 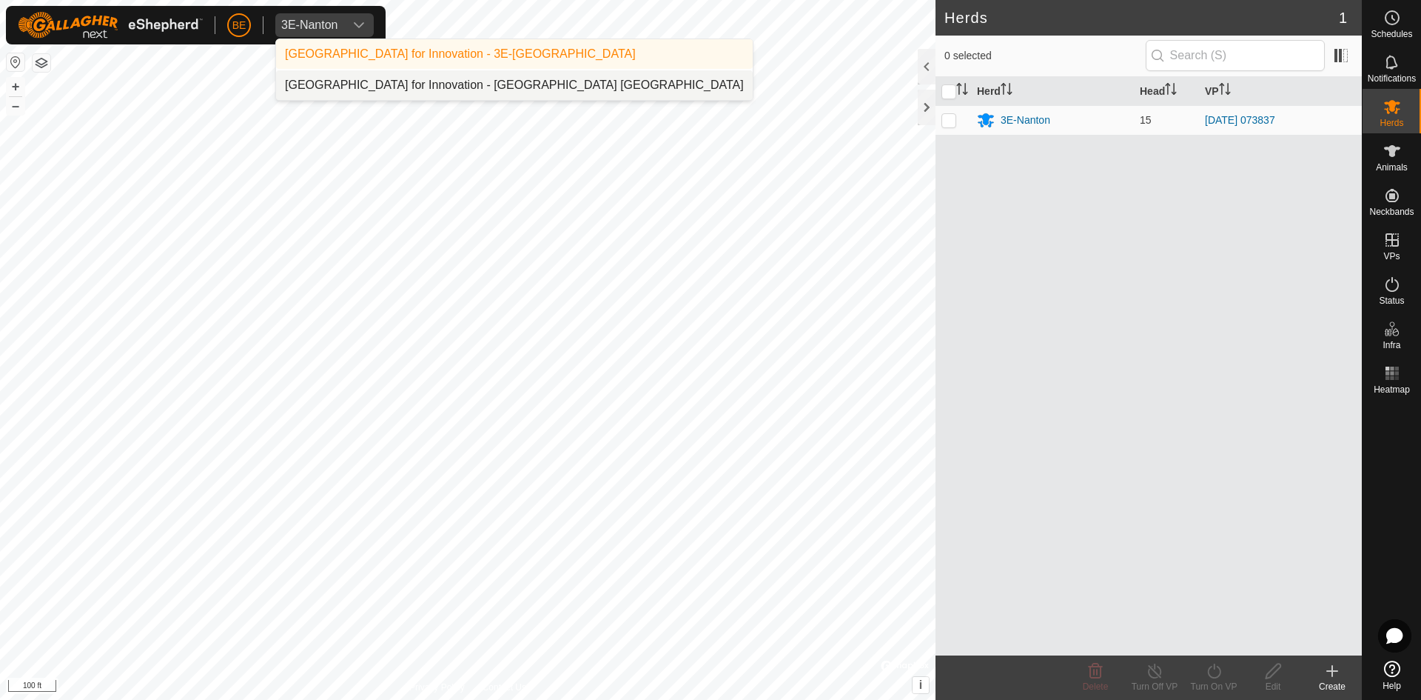 What do you see at coordinates (515, 54) in the screenshot?
I see `li: 3E-Nanton` at bounding box center [515, 54].